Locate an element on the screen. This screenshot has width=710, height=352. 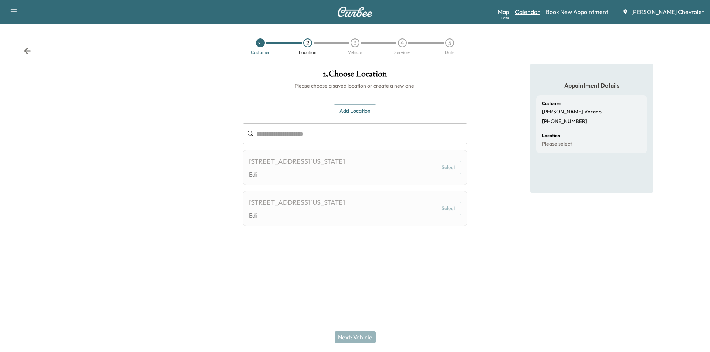
div: 4 is located at coordinates (402, 43).